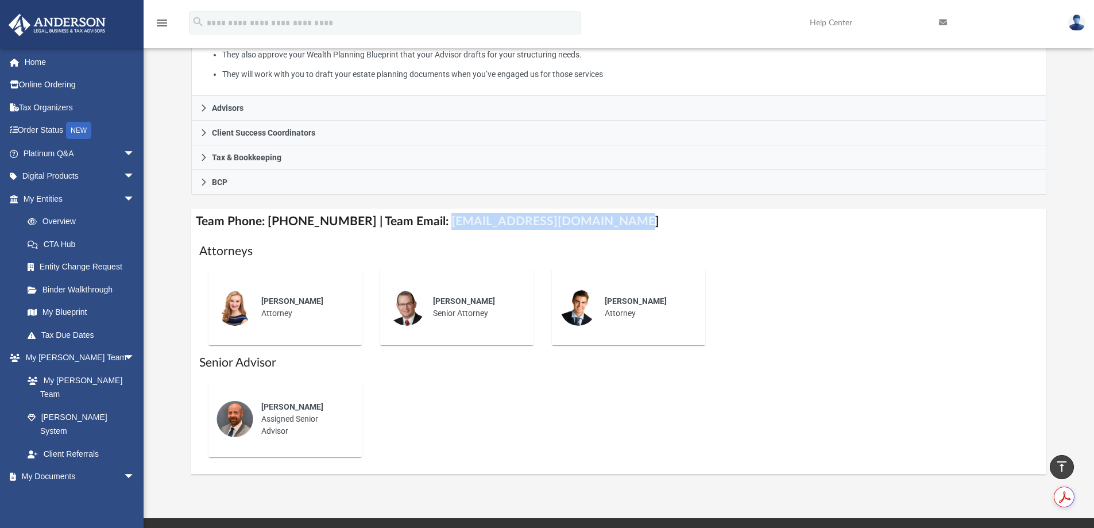 This screenshot has height=528, width=1094. What do you see at coordinates (475, 307) in the screenshot?
I see `div: Senior Attorney` at bounding box center [475, 307].